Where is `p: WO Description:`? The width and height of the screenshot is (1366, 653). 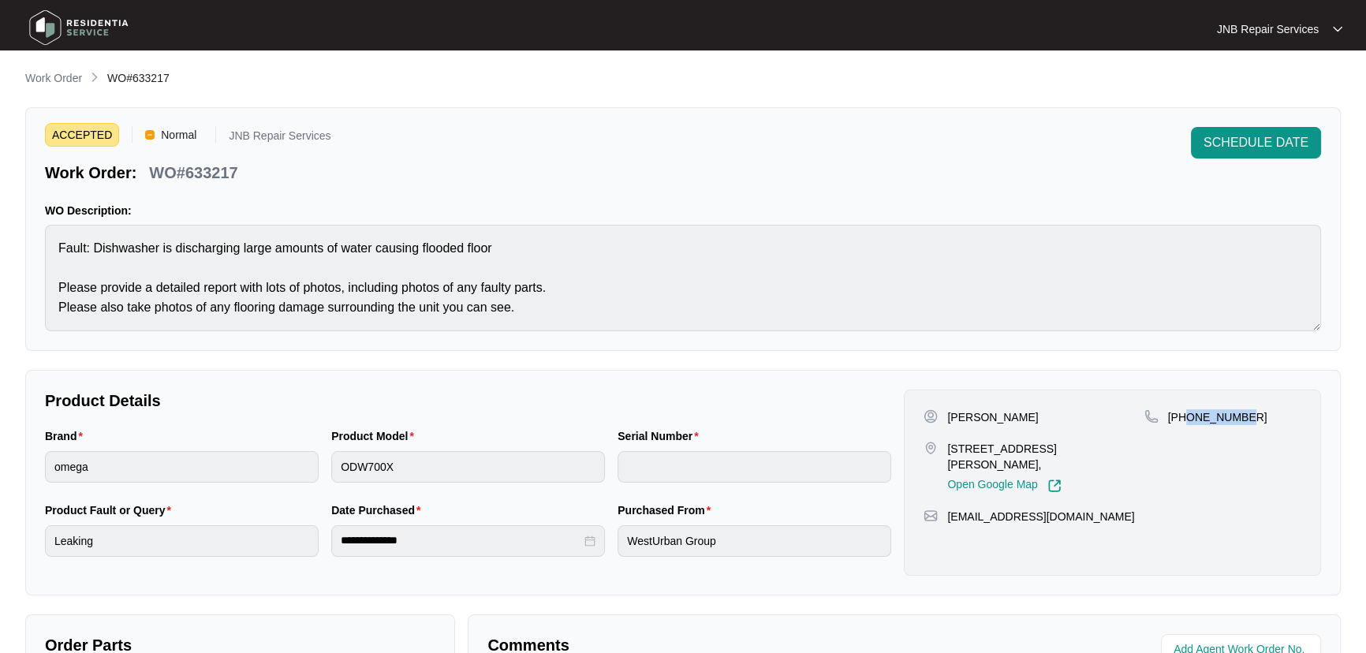
p: WO Description: is located at coordinates (683, 211).